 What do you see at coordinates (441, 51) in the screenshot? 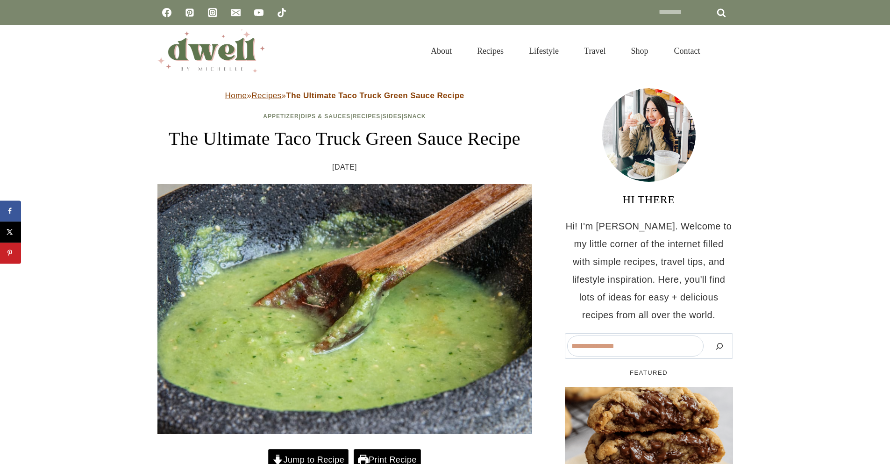
I see `a: About` at bounding box center [441, 51].